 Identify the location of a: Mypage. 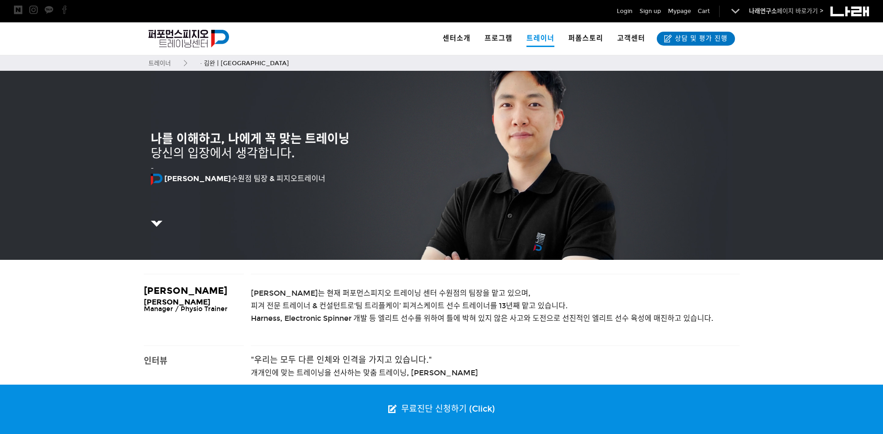
(679, 11).